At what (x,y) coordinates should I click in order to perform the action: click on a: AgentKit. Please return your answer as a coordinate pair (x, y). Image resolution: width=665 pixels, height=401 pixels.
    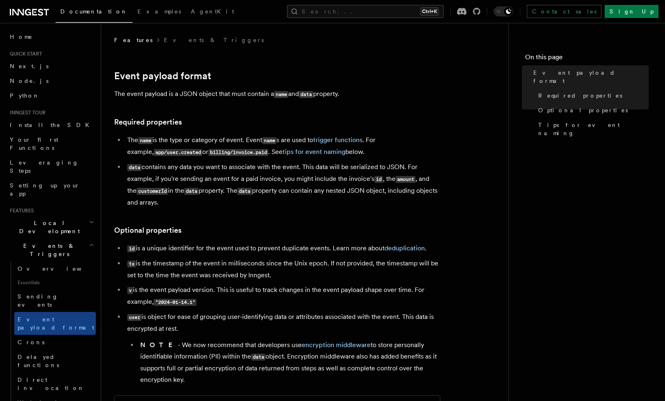
    Looking at the image, I should click on (213, 12).